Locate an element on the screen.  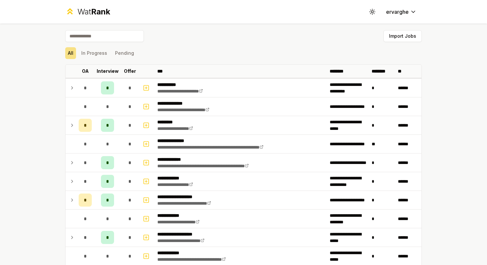
button: In Progress is located at coordinates (94, 53).